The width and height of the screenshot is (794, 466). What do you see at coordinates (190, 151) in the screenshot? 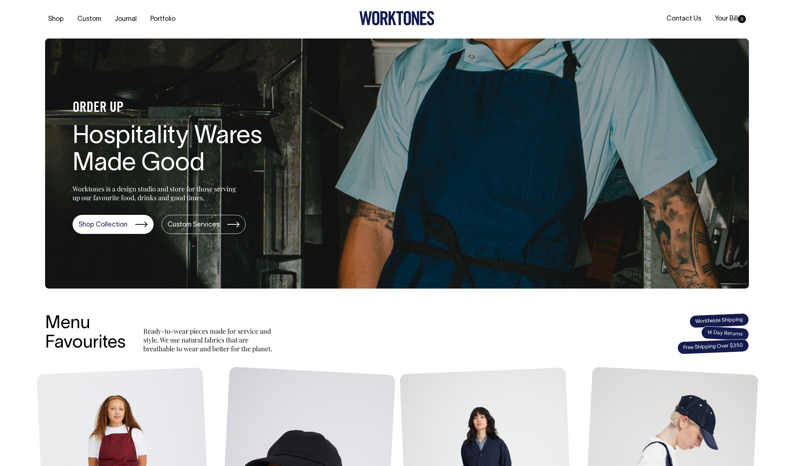
I see `h1: Hospitality Wares Made Good` at bounding box center [190, 151].